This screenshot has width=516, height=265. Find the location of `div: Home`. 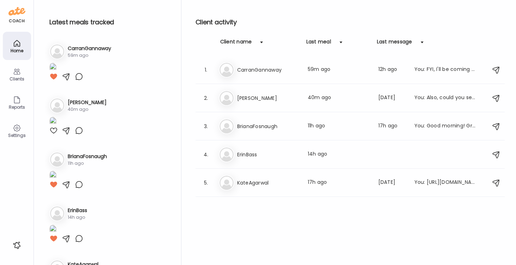

div: Home is located at coordinates (17, 50).